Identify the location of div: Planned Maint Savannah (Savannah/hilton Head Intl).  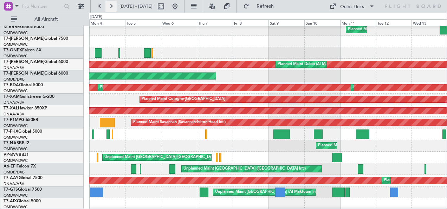
(179, 122).